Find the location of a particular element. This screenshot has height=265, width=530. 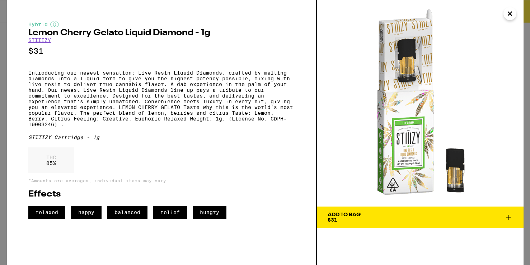

h2: Lemon Cherry Gelato Liquid Diamond - 1g is located at coordinates (161, 33).